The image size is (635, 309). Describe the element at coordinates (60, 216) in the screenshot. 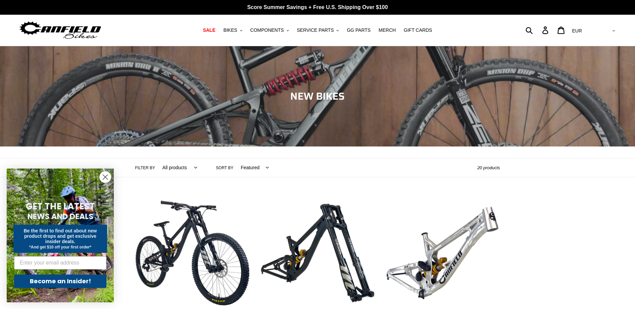

I see `span: NEWS AND DEALS` at that location.